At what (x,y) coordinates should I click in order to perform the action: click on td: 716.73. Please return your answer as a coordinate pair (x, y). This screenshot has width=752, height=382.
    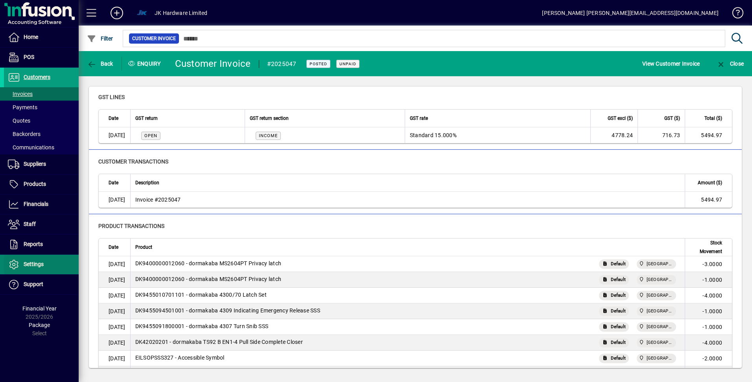
    Looking at the image, I should click on (661, 135).